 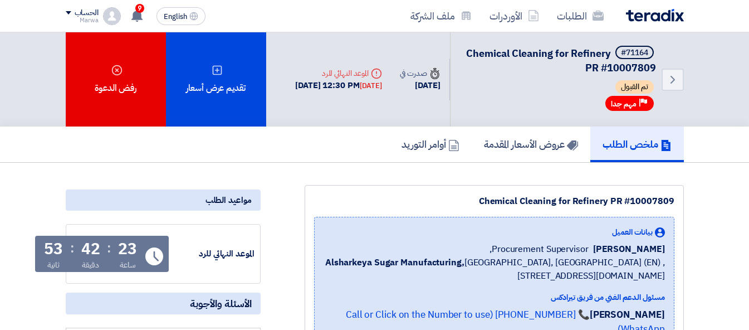 What do you see at coordinates (420, 73) in the screenshot?
I see `div: صدرت في` at bounding box center [420, 73].